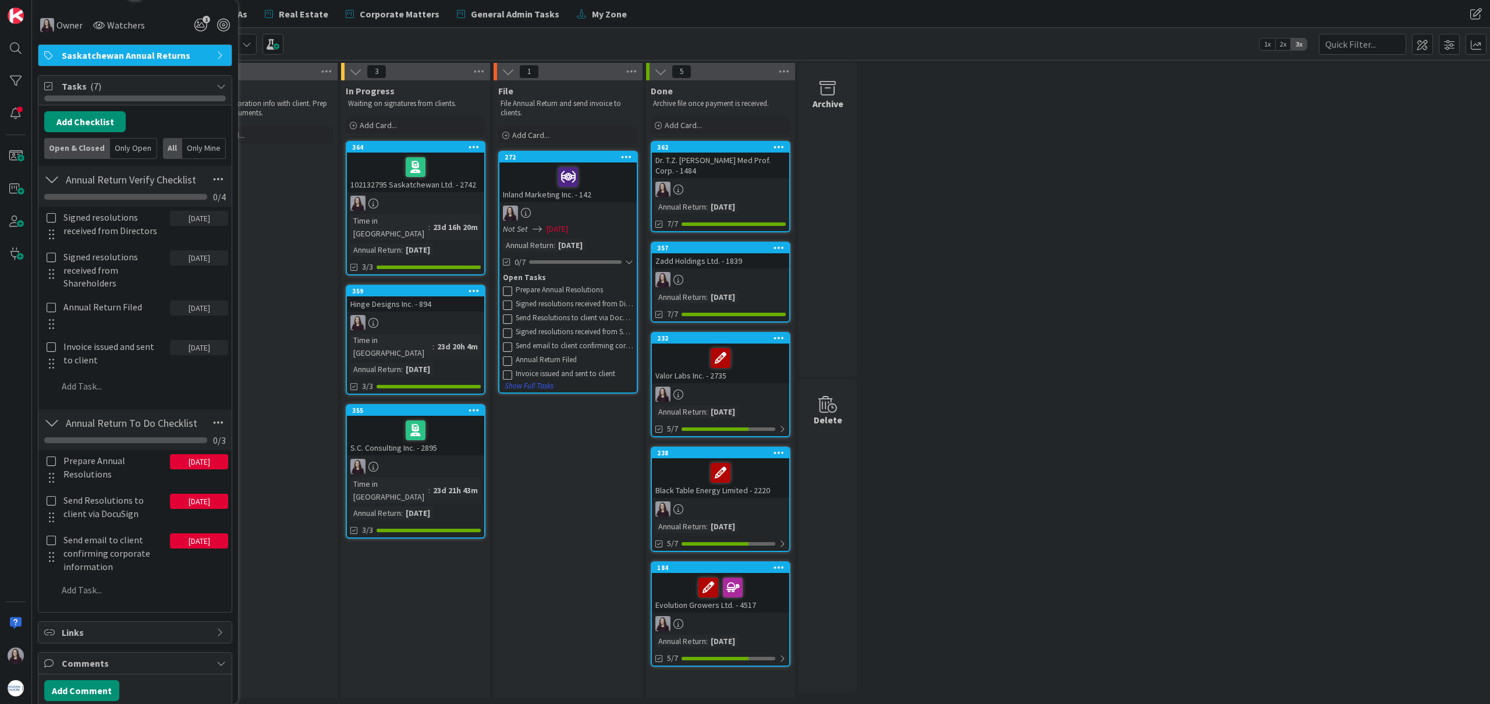 Image resolution: width=1490 pixels, height=704 pixels. Describe the element at coordinates (95, 86) in the screenshot. I see `span: ( 7 )` at that location.